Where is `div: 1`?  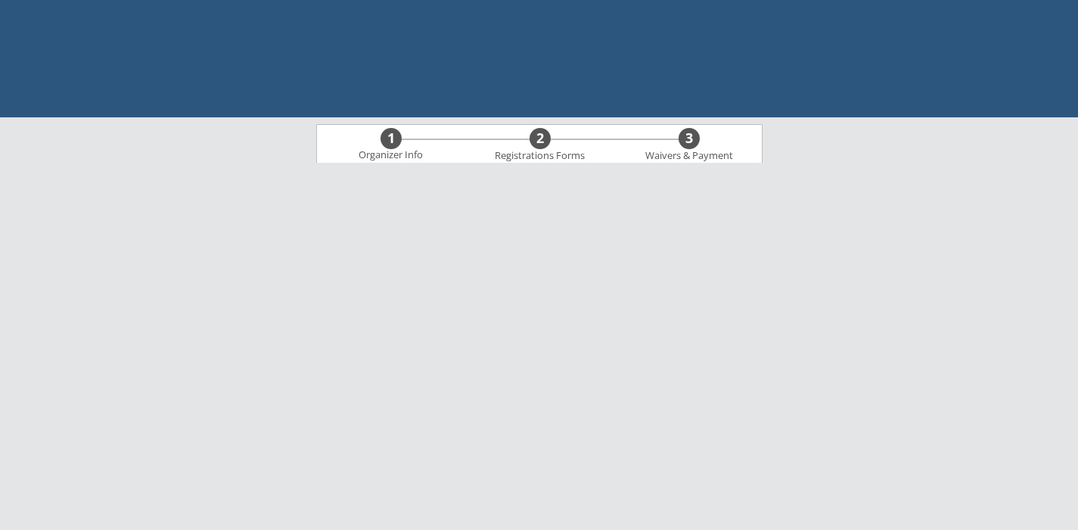 div: 1 is located at coordinates (391, 138).